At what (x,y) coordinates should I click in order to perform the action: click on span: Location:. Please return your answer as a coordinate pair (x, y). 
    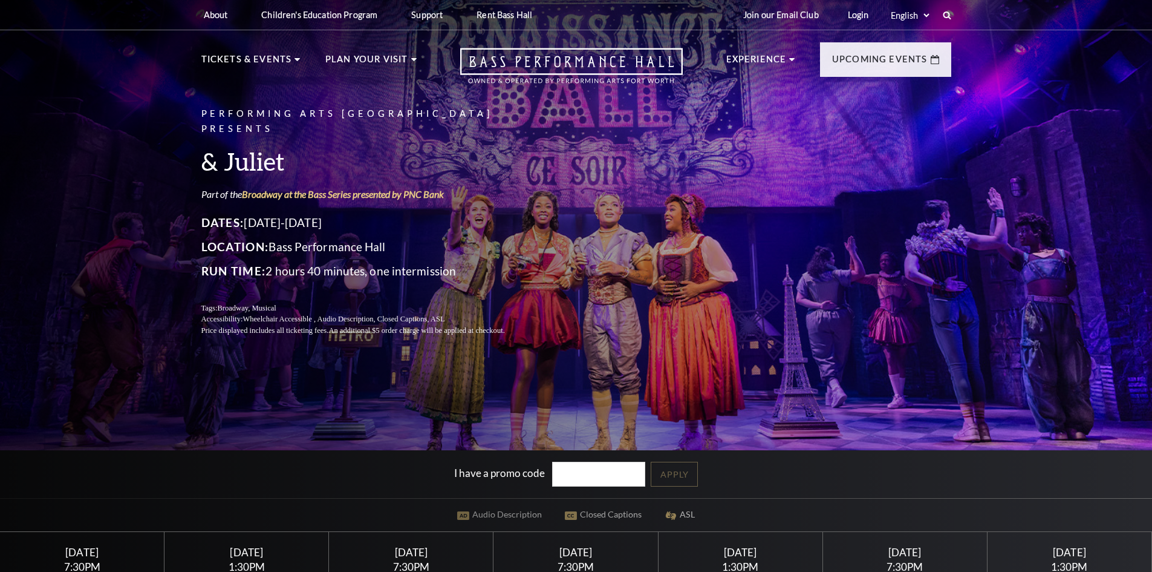
    Looking at the image, I should click on (235, 246).